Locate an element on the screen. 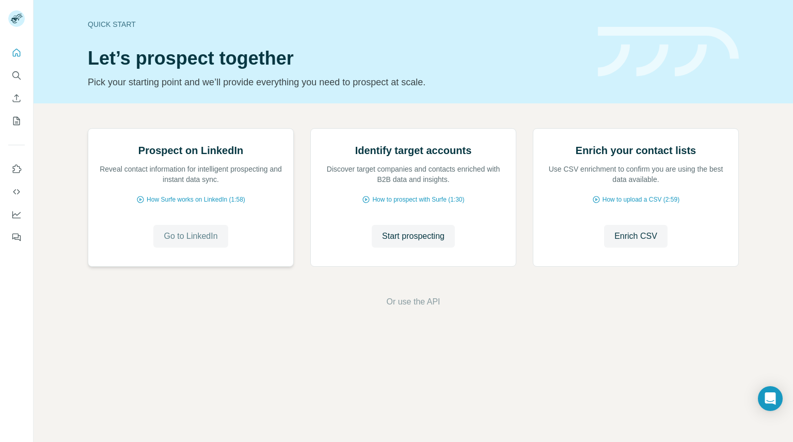 This screenshot has height=442, width=793. p: Discover target companies and contacts enriched with B2B data and insights. is located at coordinates (413, 174).